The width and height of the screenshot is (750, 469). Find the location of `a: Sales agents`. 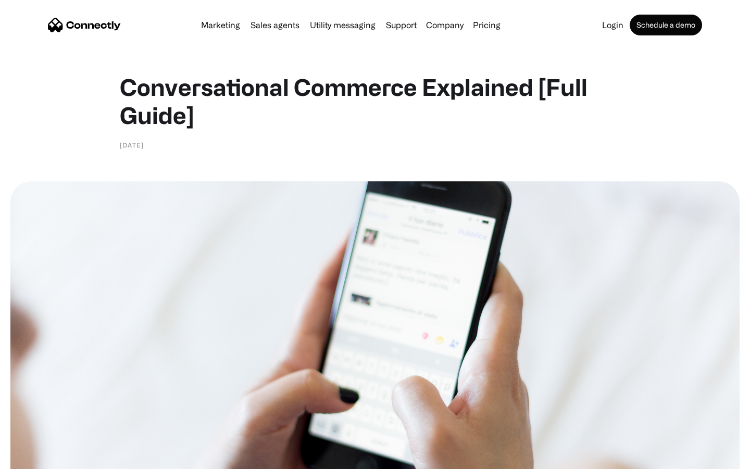

a: Sales agents is located at coordinates (275, 25).